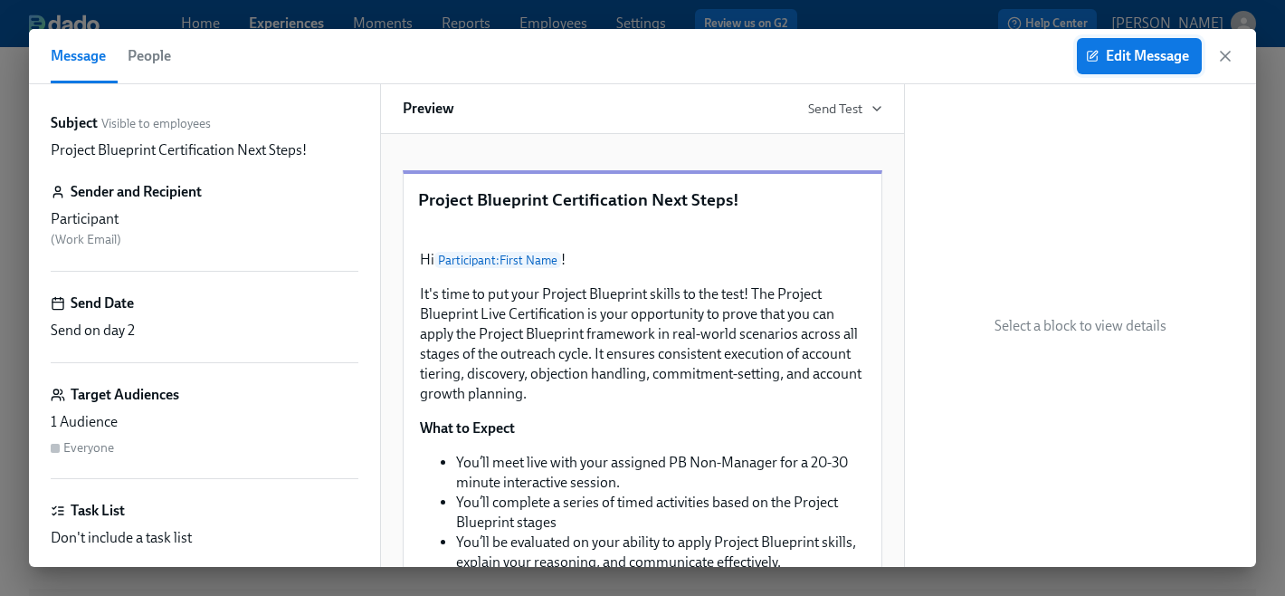 The image size is (1285, 596). What do you see at coordinates (1139, 56) in the screenshot?
I see `span: Edit Message` at bounding box center [1139, 56].